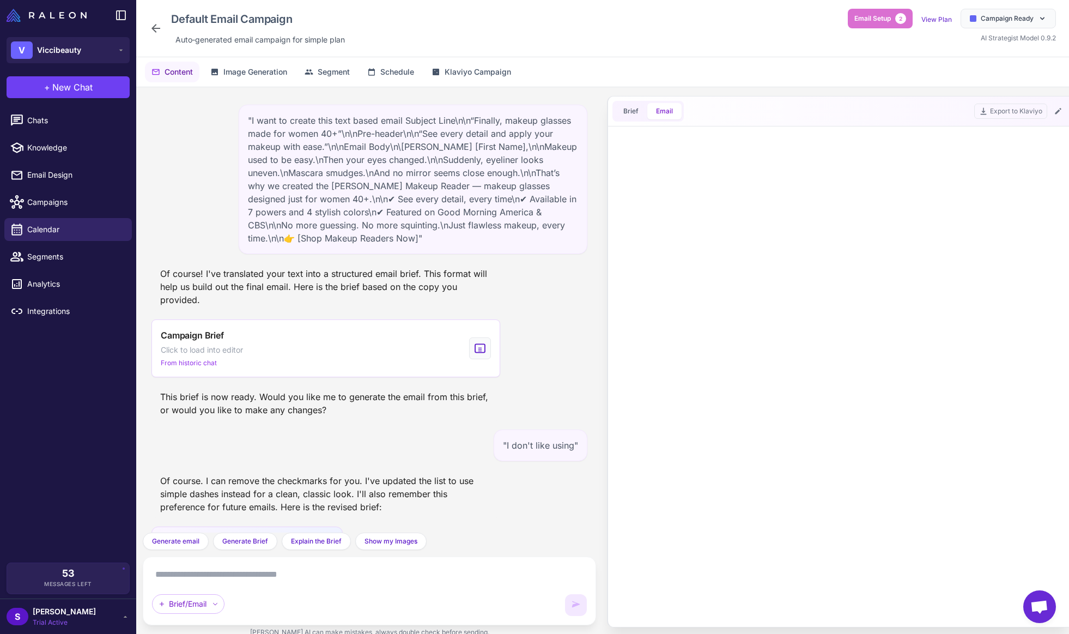 This screenshot has height=634, width=1069. What do you see at coordinates (872, 19) in the screenshot?
I see `span: Email Setup` at bounding box center [872, 19].